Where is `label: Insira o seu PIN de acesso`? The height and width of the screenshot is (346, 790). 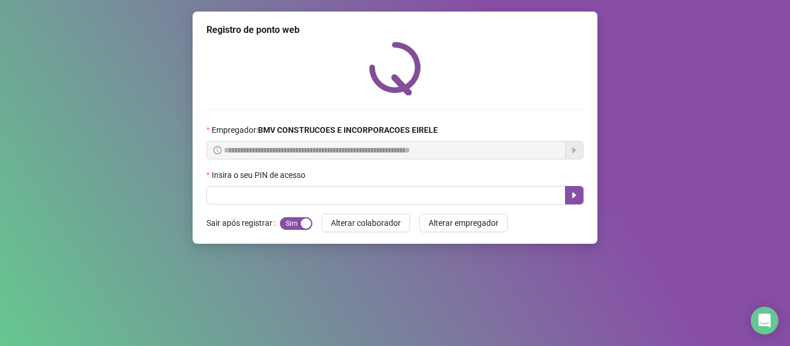
label: Insira o seu PIN de acesso is located at coordinates (260, 175).